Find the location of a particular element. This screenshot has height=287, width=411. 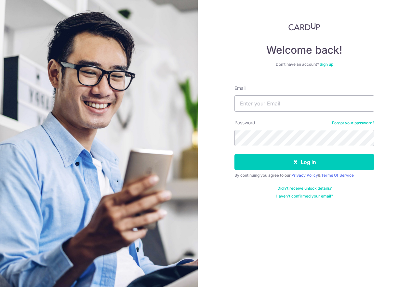

label: Email is located at coordinates (240, 88).